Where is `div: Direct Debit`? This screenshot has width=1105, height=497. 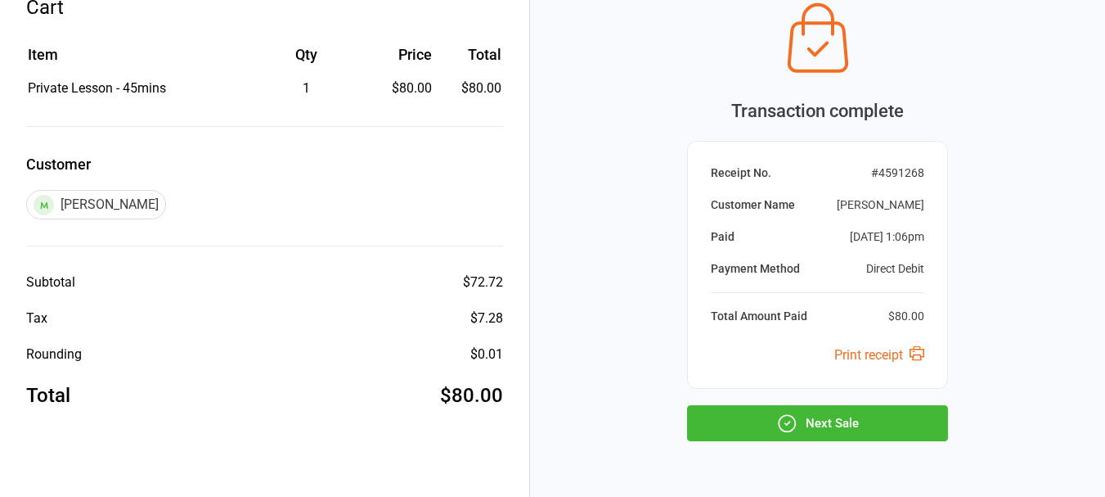
div: Direct Debit is located at coordinates (895, 268).